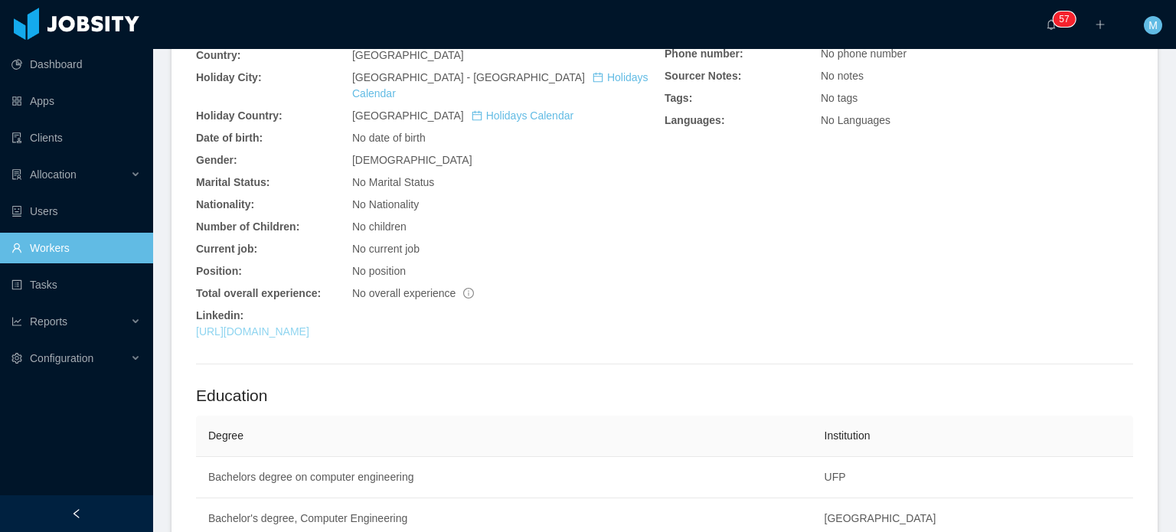 This screenshot has height=532, width=1176. I want to click on div: No tags, so click(977, 98).